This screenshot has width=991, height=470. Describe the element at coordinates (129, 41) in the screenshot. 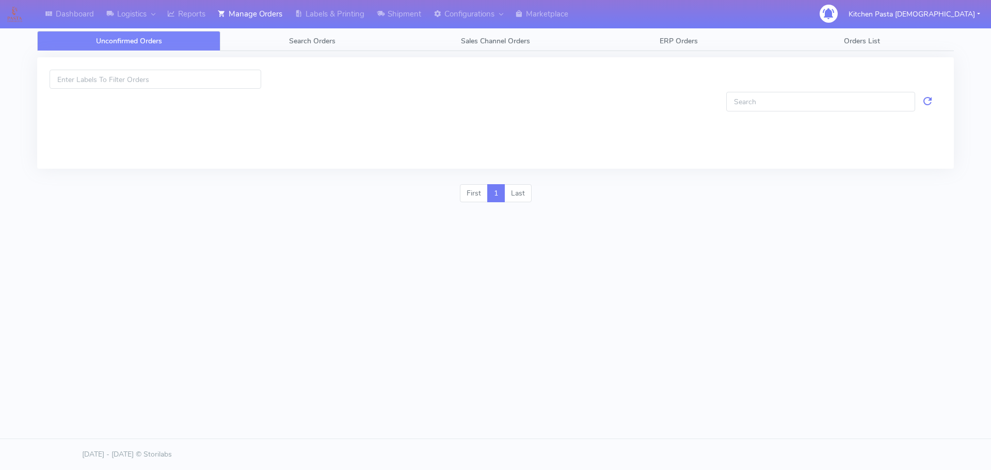

I see `span: Unconfirmed Orders` at that location.